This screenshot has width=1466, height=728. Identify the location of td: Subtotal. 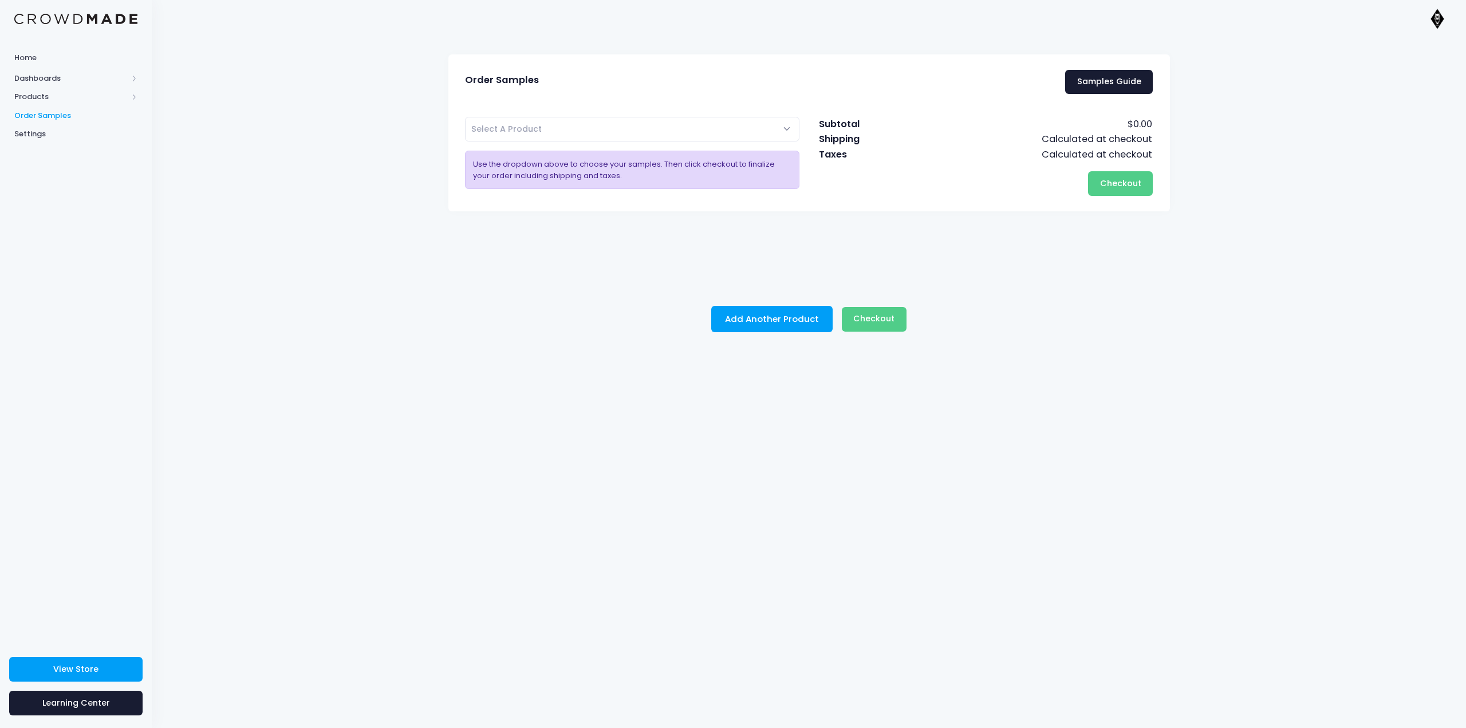
(864, 124).